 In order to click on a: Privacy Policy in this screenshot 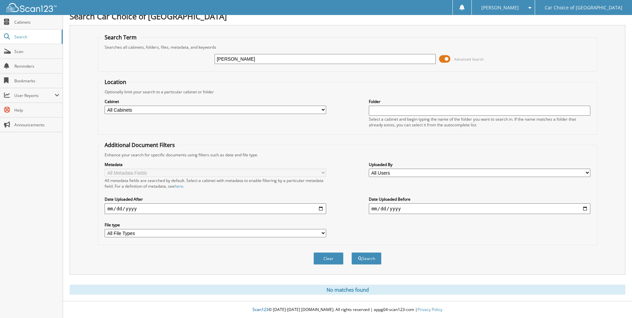, I will do `click(430, 309)`.